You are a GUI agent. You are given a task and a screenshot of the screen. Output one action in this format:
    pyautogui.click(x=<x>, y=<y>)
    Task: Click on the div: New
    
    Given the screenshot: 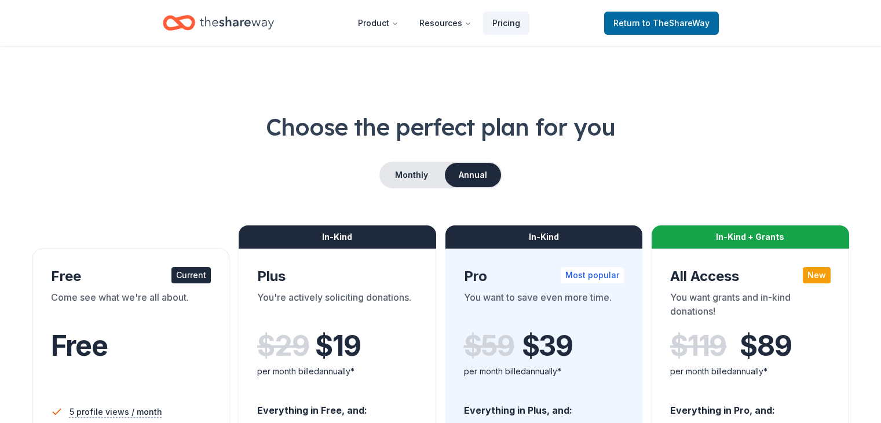 What is the action you would take?
    pyautogui.click(x=816, y=275)
    